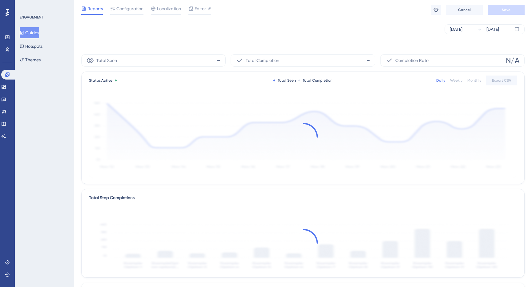  Describe the element at coordinates (464, 10) in the screenshot. I see `button: Cancel` at that location.